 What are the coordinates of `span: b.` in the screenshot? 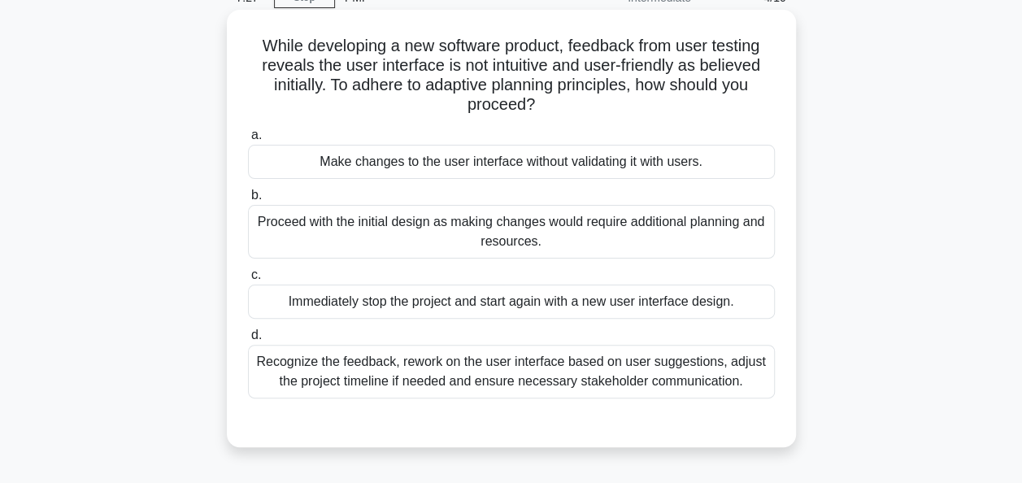 It's located at (256, 194).